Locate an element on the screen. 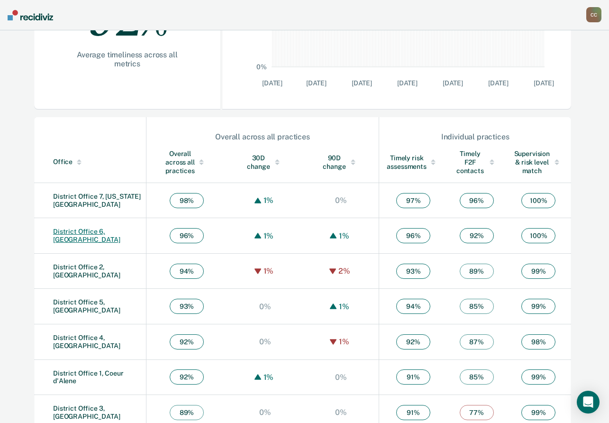  button: CC is located at coordinates (594, 15).